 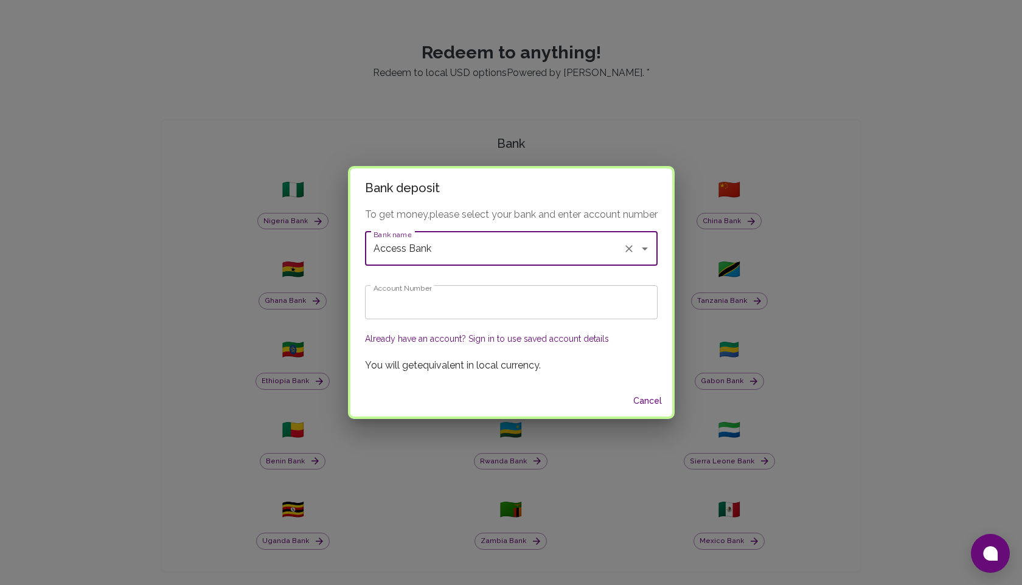 I want to click on button: Open chat window, so click(x=991, y=554).